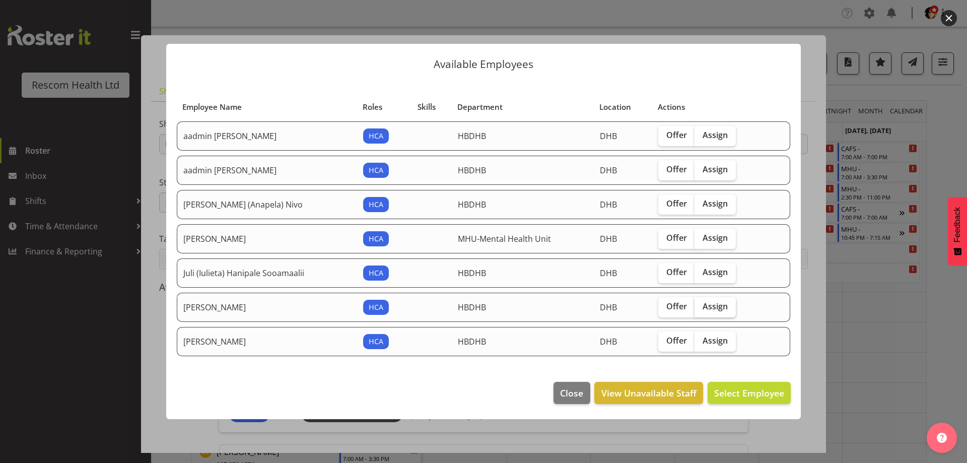  What do you see at coordinates (749, 393) in the screenshot?
I see `span: Select Employee` at bounding box center [749, 393].